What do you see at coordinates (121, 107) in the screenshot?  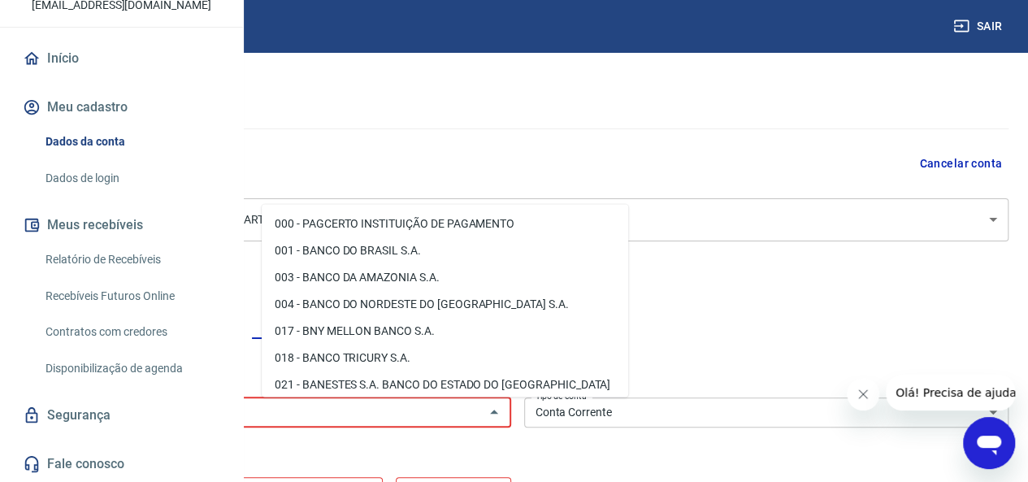 I see `button: Meu cadastro` at bounding box center [121, 107].